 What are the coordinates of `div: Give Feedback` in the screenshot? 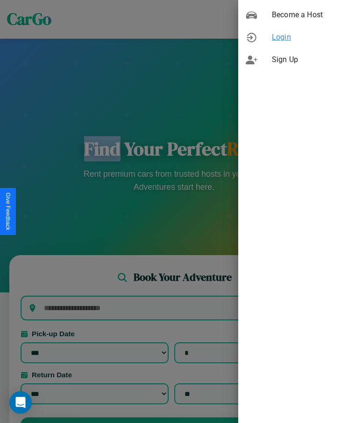 It's located at (8, 211).